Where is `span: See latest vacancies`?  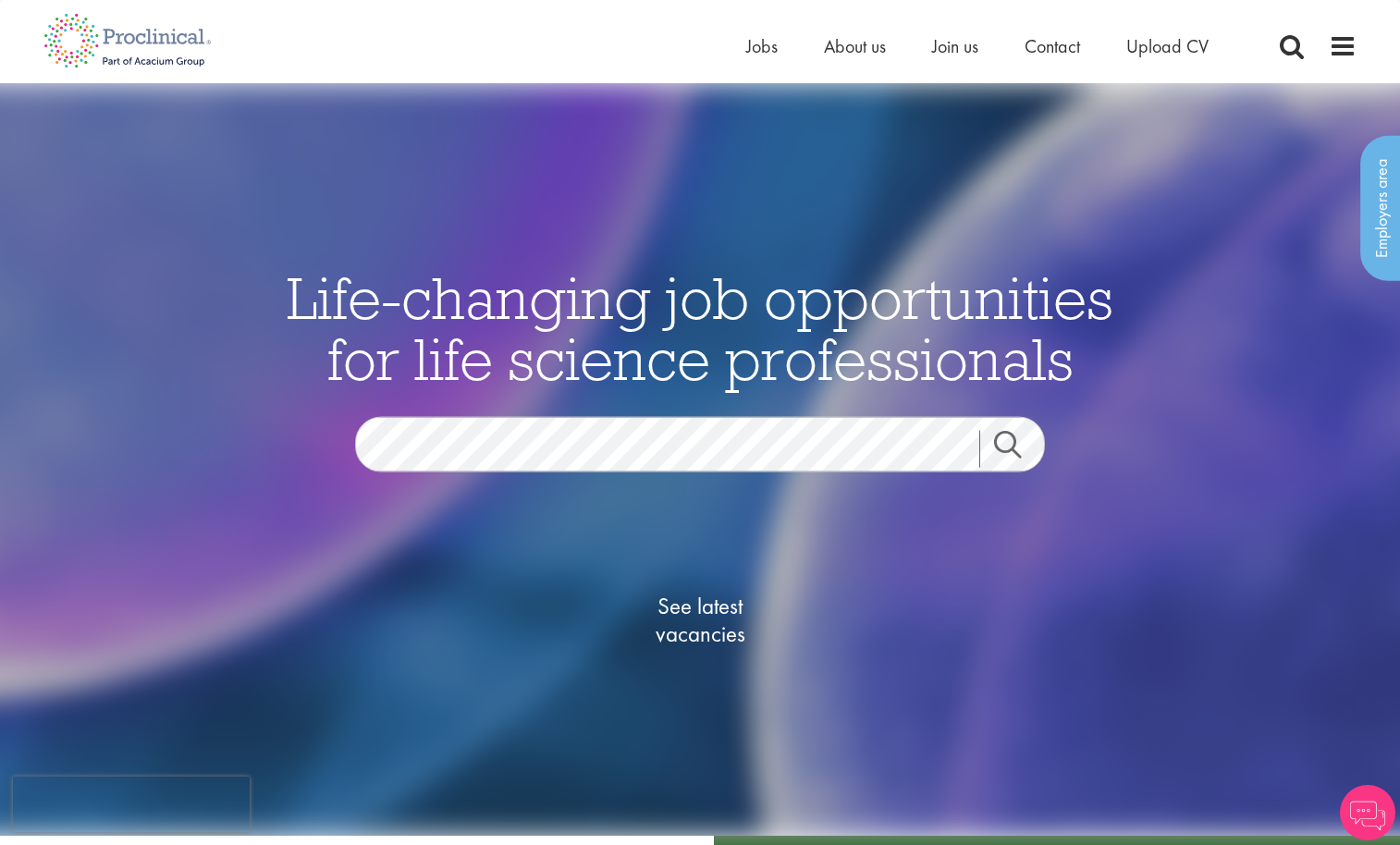 span: See latest vacancies is located at coordinates (700, 619).